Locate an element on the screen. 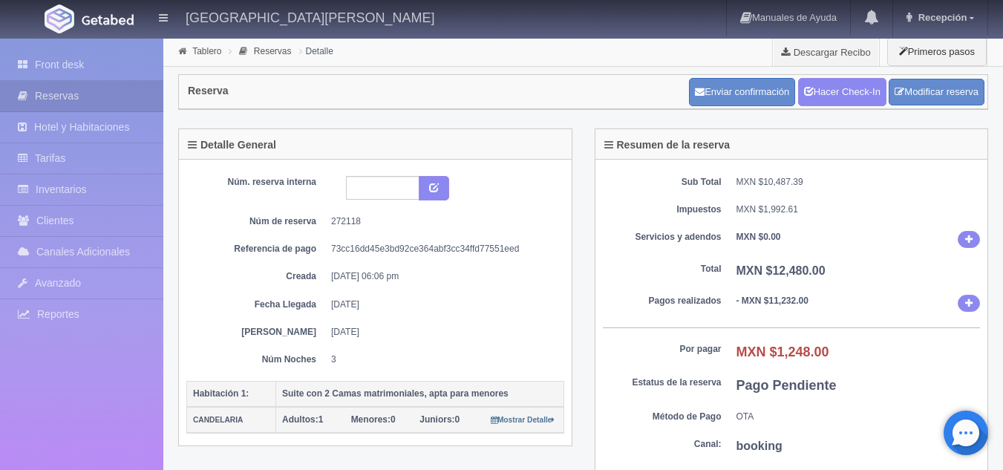  dt: Canal: is located at coordinates (662, 444).